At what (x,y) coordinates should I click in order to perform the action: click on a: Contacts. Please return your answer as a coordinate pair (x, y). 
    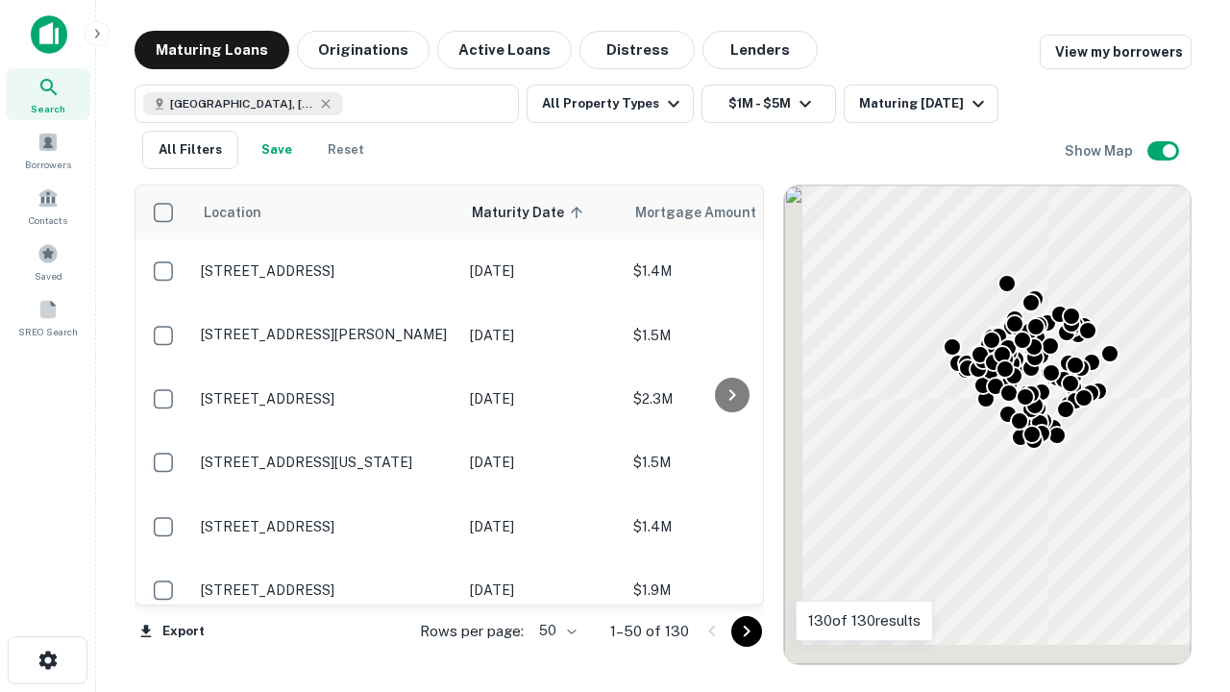
    Looking at the image, I should click on (48, 206).